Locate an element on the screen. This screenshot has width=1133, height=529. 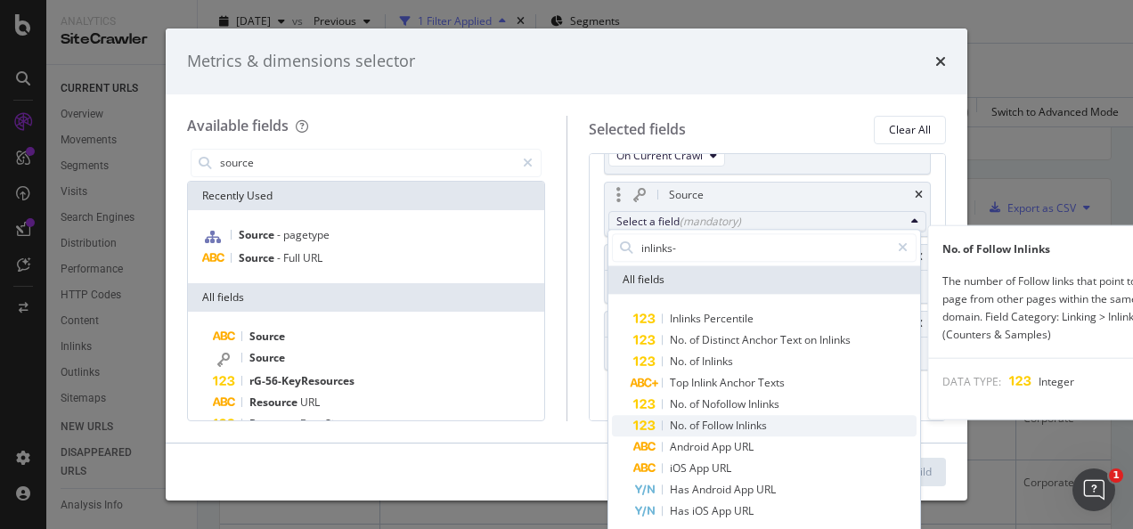
div: modal is located at coordinates (567, 265).